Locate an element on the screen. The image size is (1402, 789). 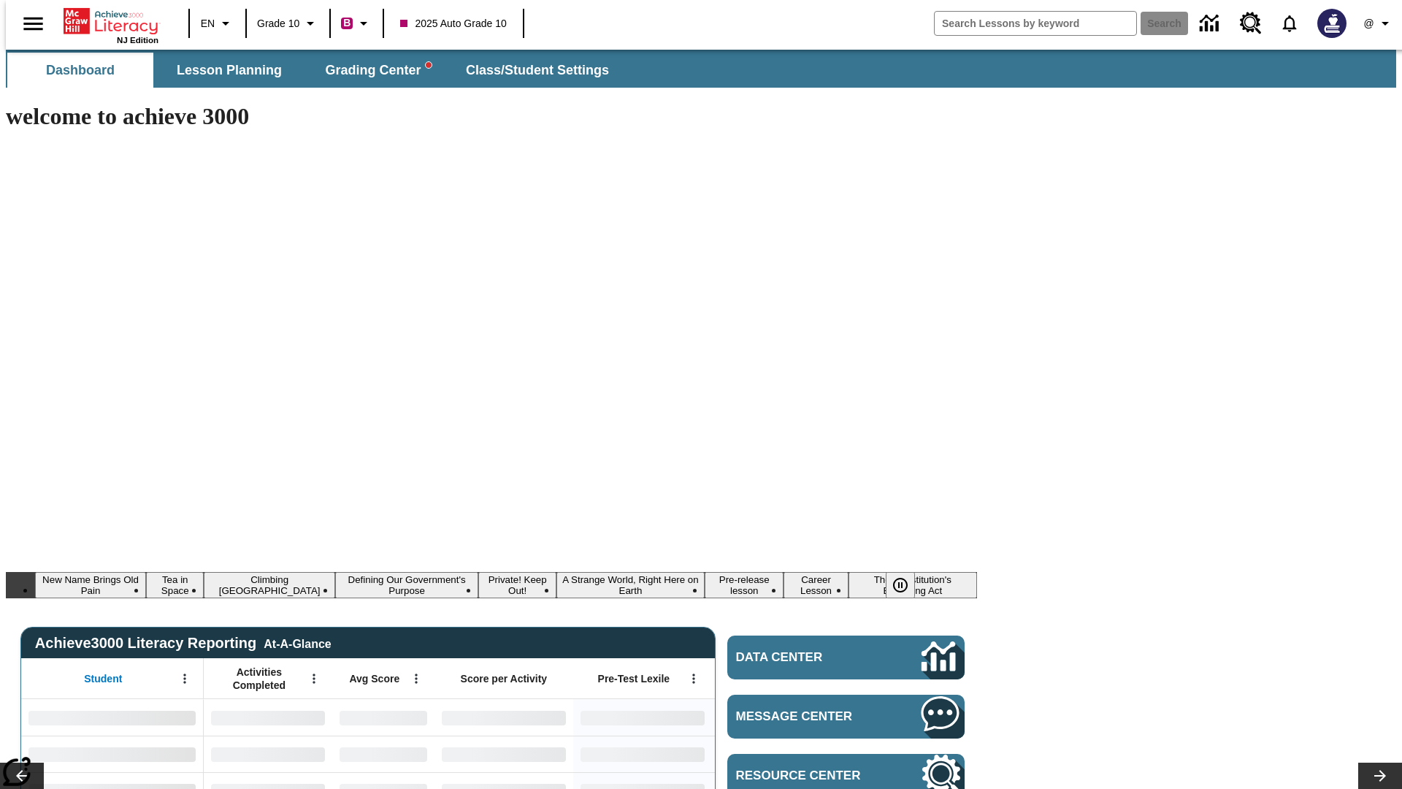
span: Score per Activity is located at coordinates (504, 678).